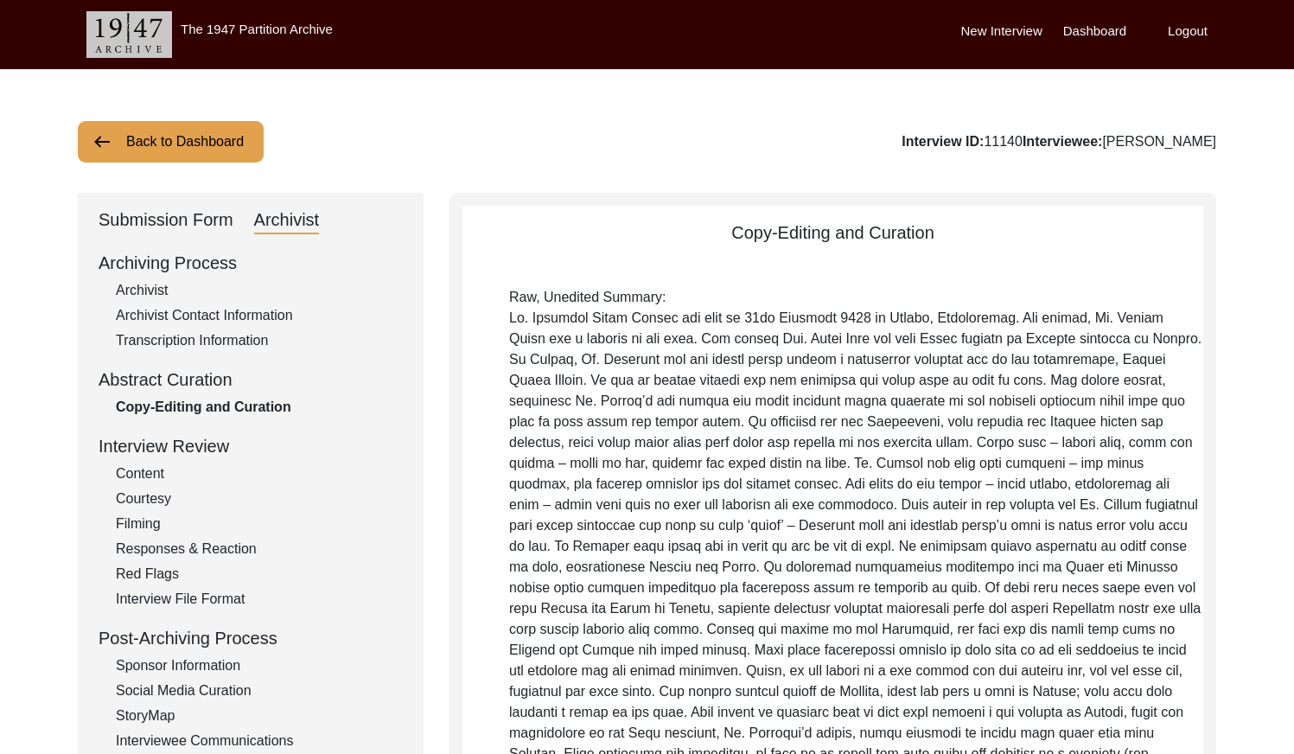 Image resolution: width=1294 pixels, height=754 pixels. I want to click on div: Filming, so click(259, 524).